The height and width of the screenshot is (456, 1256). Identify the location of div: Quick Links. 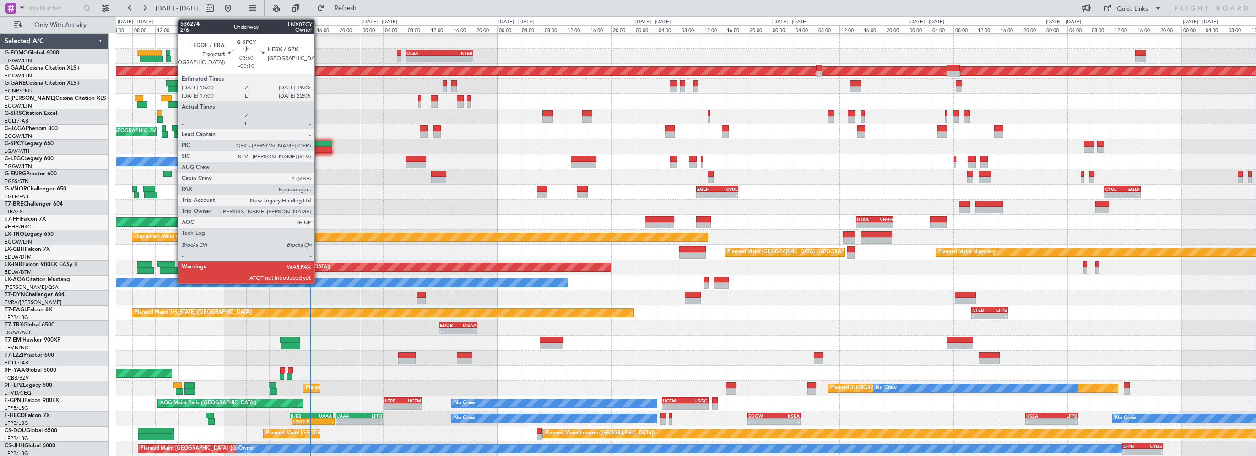
(1133, 9).